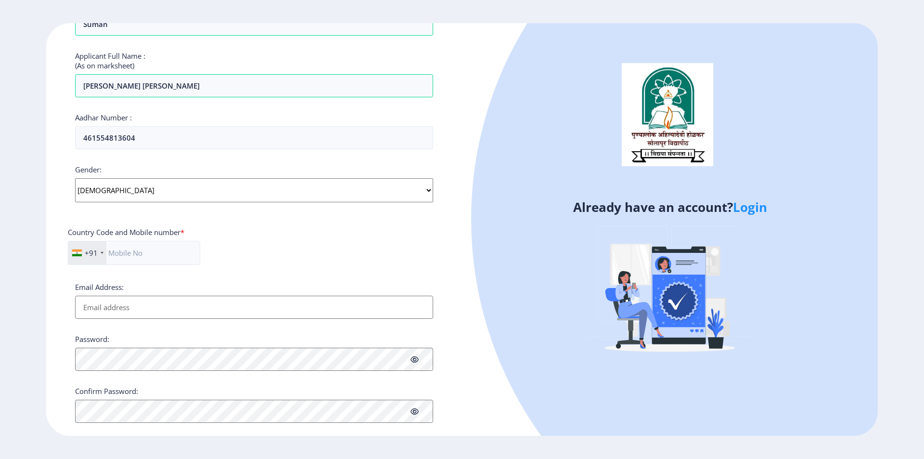 This screenshot has height=459, width=924. I want to click on input: Last Name, so click(254, 24).